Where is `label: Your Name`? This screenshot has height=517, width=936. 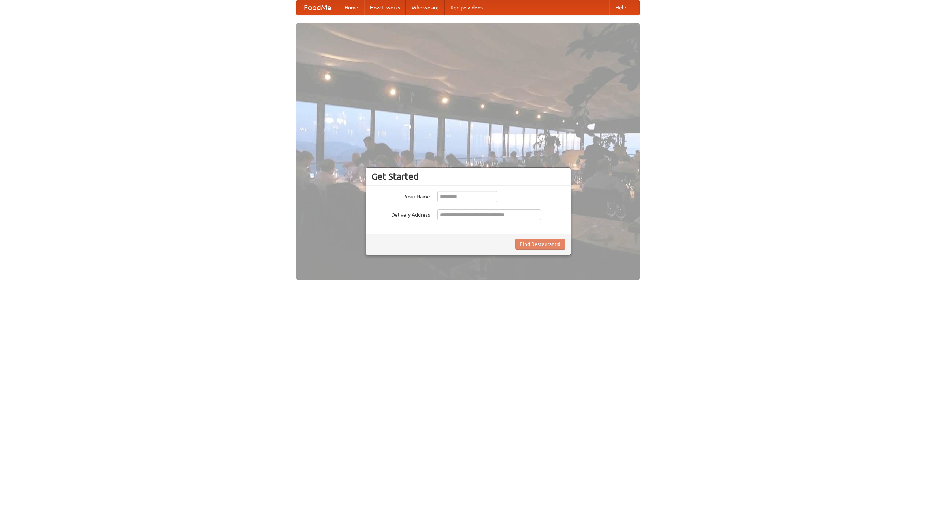
label: Your Name is located at coordinates (401, 196).